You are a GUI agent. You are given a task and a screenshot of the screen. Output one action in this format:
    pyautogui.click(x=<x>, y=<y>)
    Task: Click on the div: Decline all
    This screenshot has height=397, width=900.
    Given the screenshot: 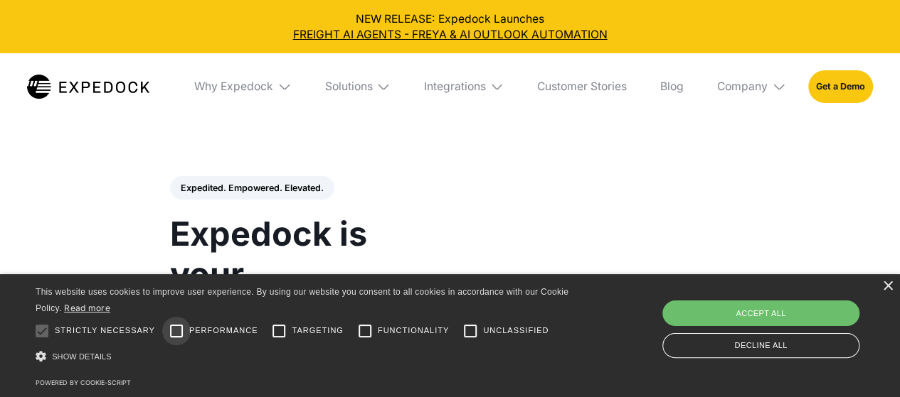 What is the action you would take?
    pyautogui.click(x=760, y=346)
    